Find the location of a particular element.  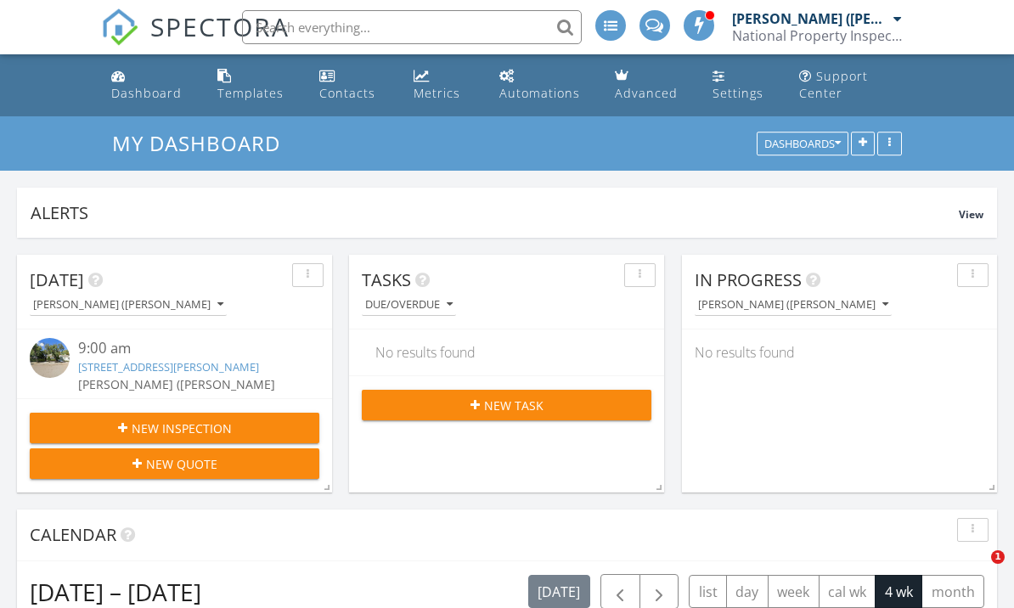

span: SPECTORA is located at coordinates (220, 26).